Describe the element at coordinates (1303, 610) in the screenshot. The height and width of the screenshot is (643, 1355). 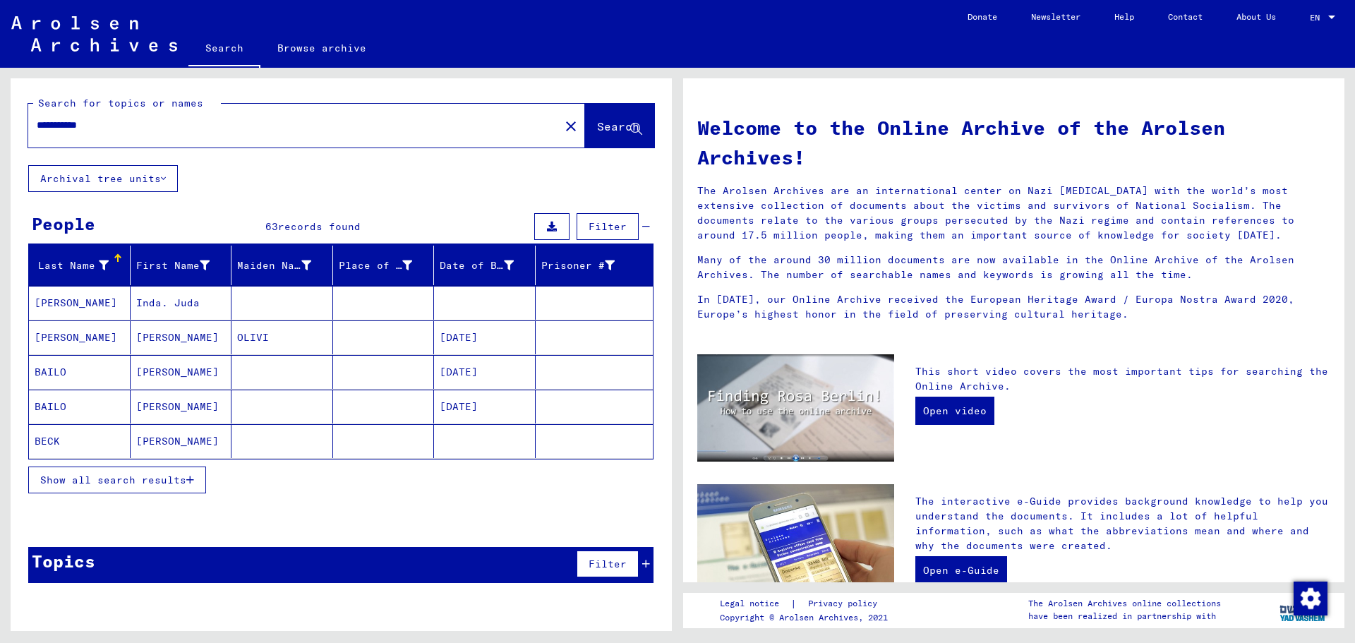
I see `img: yv_logo.png` at that location.